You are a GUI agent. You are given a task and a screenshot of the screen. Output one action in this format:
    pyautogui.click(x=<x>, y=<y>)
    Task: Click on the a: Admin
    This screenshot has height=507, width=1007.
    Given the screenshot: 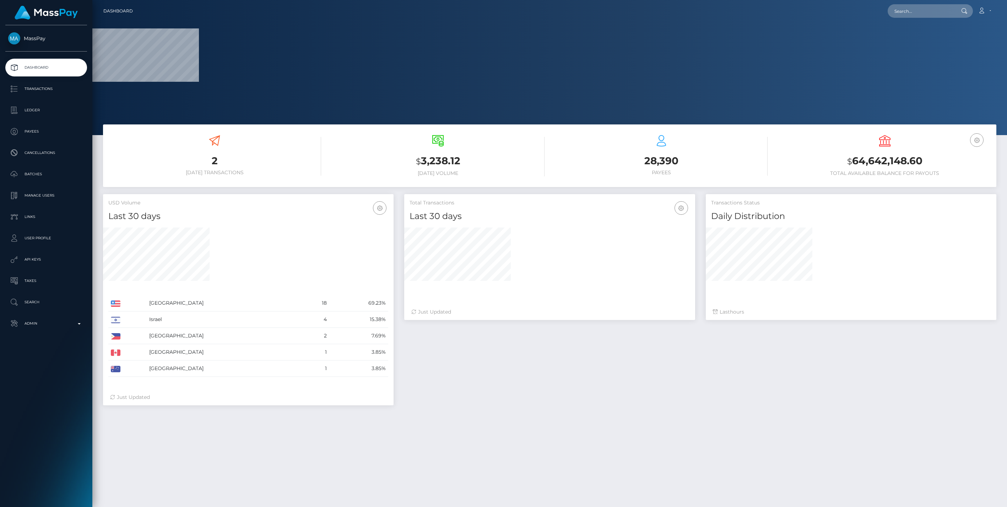 What is the action you would take?
    pyautogui.click(x=46, y=323)
    